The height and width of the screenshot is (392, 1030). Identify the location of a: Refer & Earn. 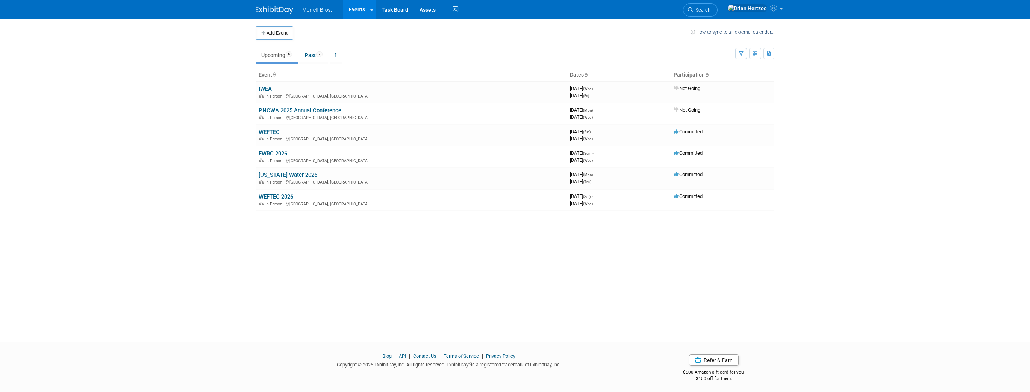
(714, 360).